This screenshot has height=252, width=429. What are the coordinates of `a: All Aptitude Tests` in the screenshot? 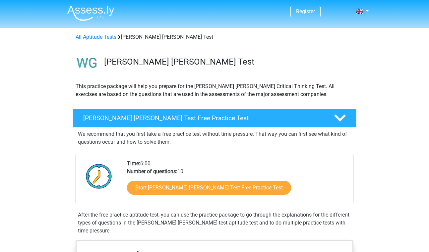 It's located at (96, 37).